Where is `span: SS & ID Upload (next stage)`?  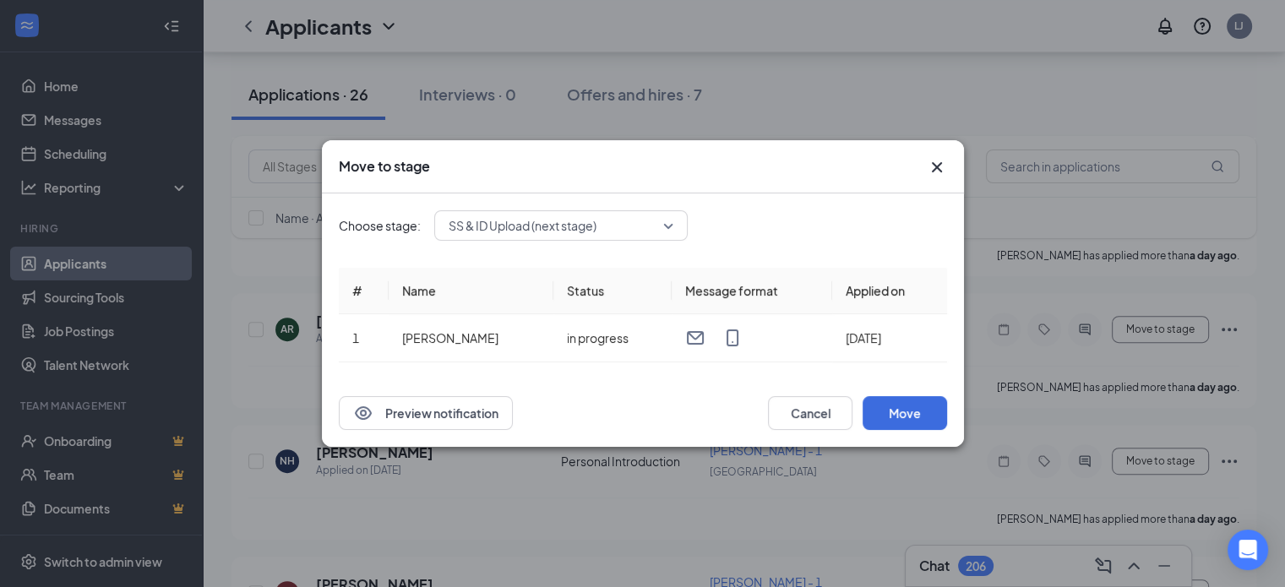 span: SS & ID Upload (next stage) is located at coordinates (522, 226).